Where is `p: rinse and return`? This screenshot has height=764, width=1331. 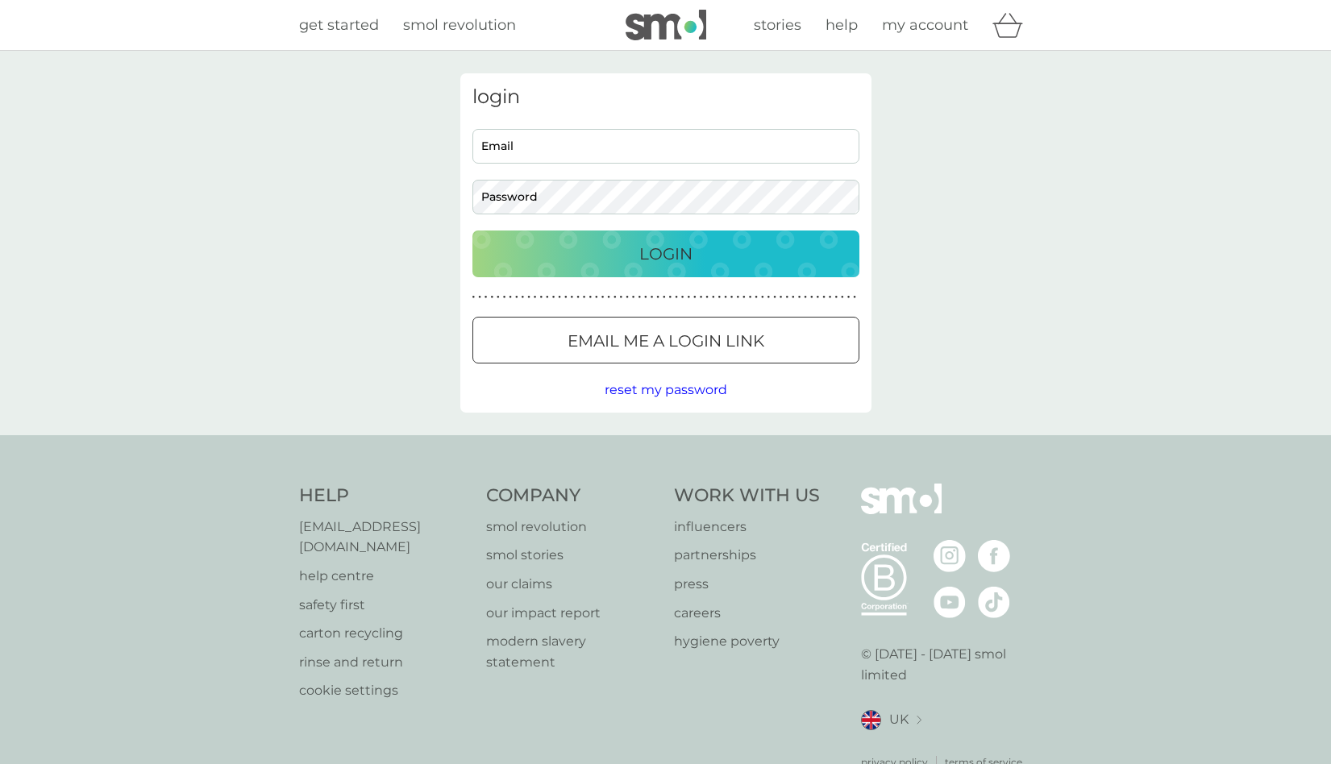 p: rinse and return is located at coordinates (384, 663).